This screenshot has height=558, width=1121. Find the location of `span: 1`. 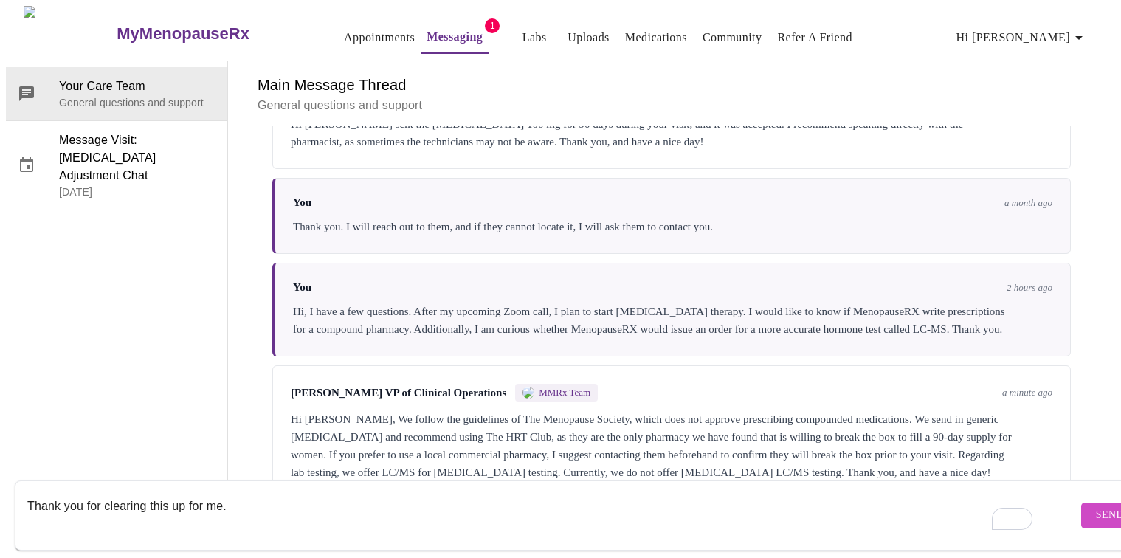

span: 1 is located at coordinates (492, 26).